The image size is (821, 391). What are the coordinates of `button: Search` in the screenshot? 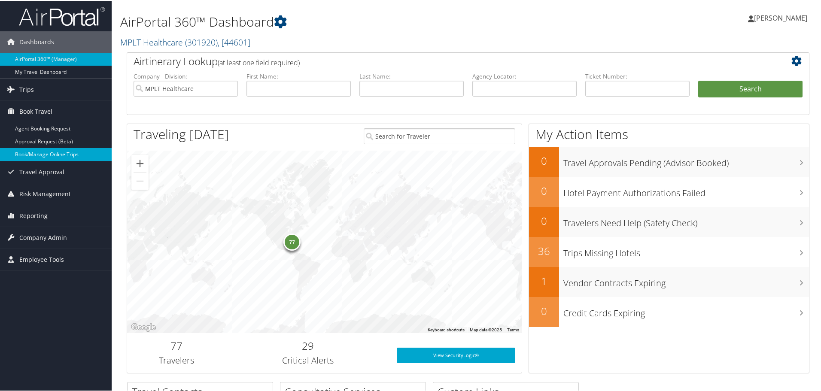 It's located at (750, 88).